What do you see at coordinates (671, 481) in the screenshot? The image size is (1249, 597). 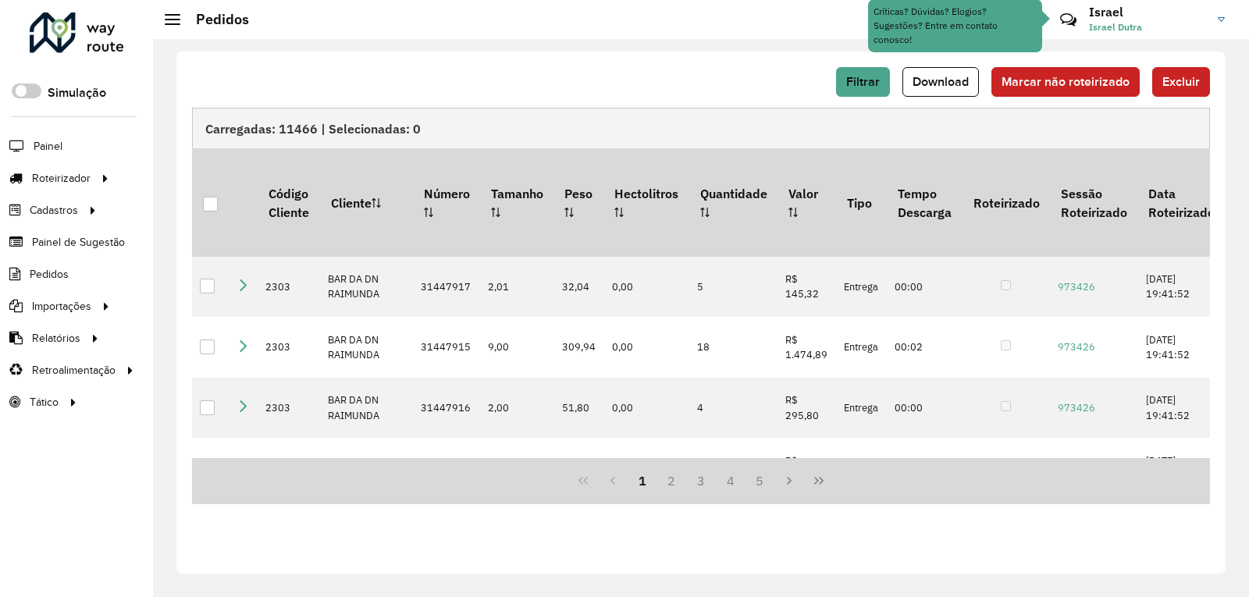 I see `button: 2` at bounding box center [671, 481].